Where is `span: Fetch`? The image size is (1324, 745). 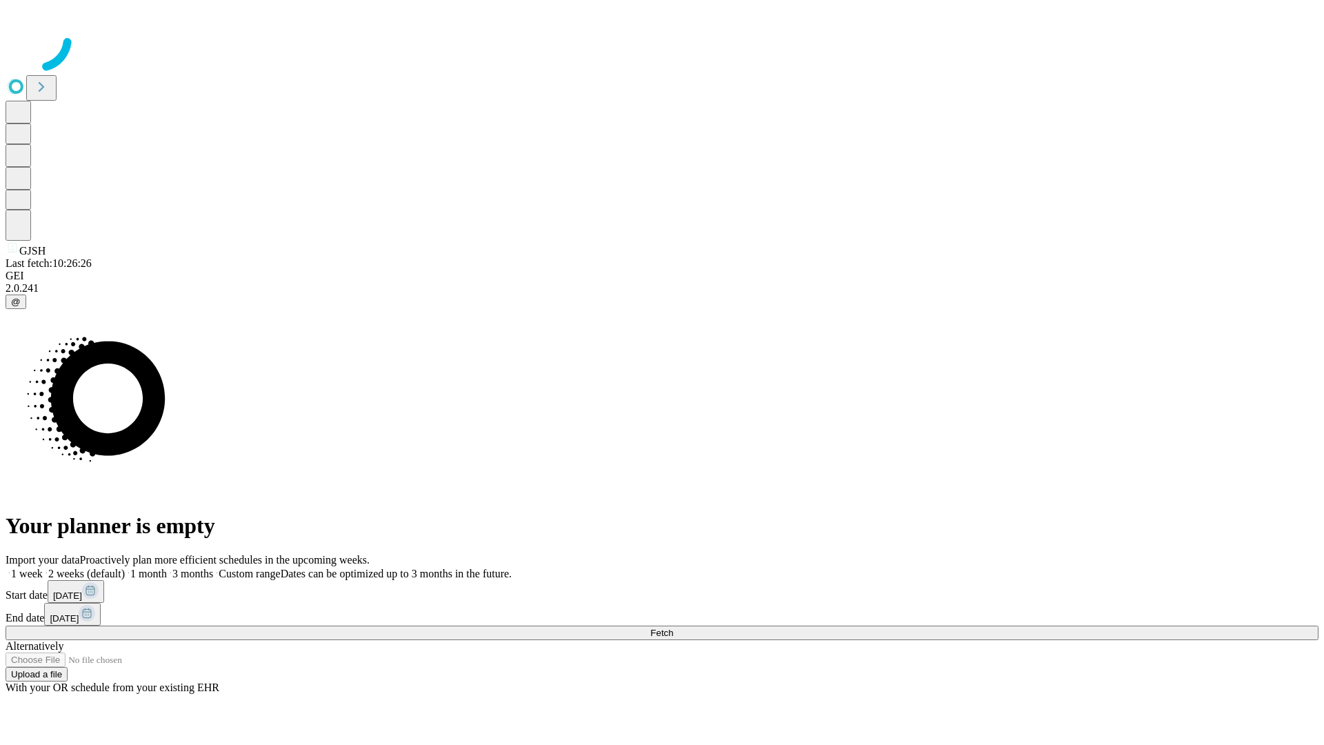
span: Fetch is located at coordinates (661, 632).